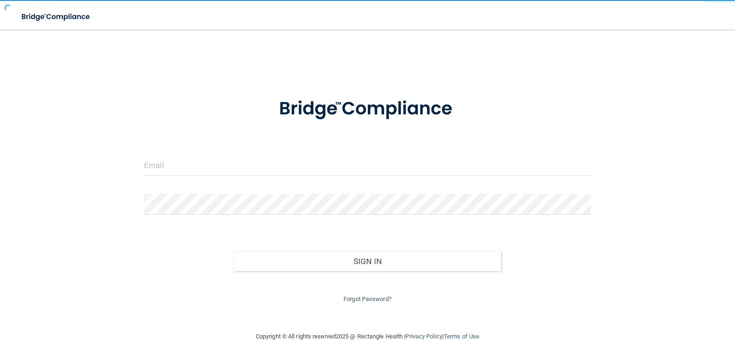 The height and width of the screenshot is (361, 735). What do you see at coordinates (423, 336) in the screenshot?
I see `a: Privacy Policy` at bounding box center [423, 336].